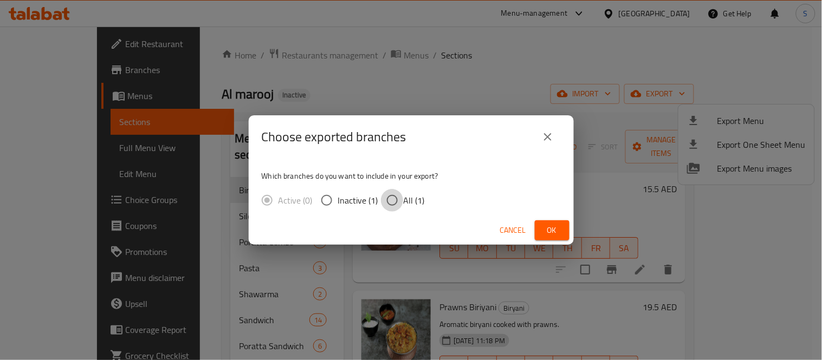 The height and width of the screenshot is (360, 822). I want to click on span: Inactive (1), so click(358, 200).